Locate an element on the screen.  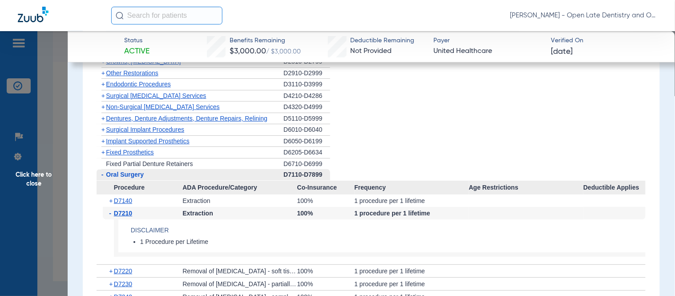
span: Fixed Prosthetics is located at coordinates (130, 152).